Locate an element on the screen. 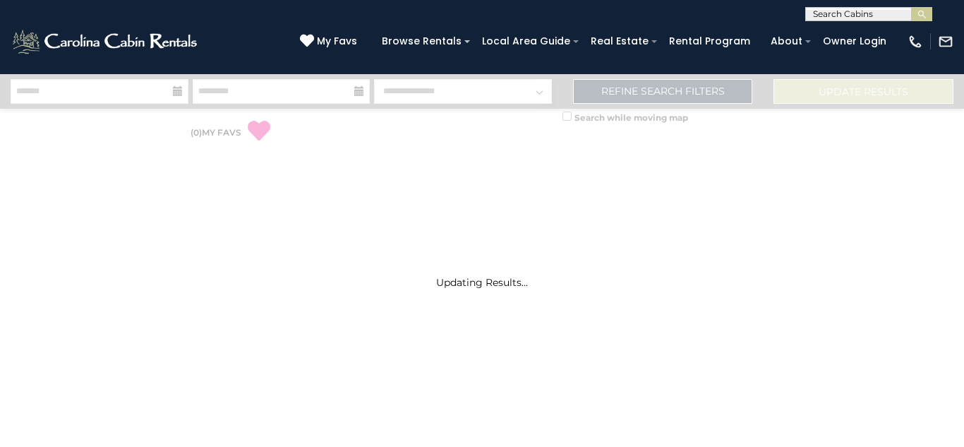 This screenshot has width=964, height=447. a: Local Area Guide is located at coordinates (526, 41).